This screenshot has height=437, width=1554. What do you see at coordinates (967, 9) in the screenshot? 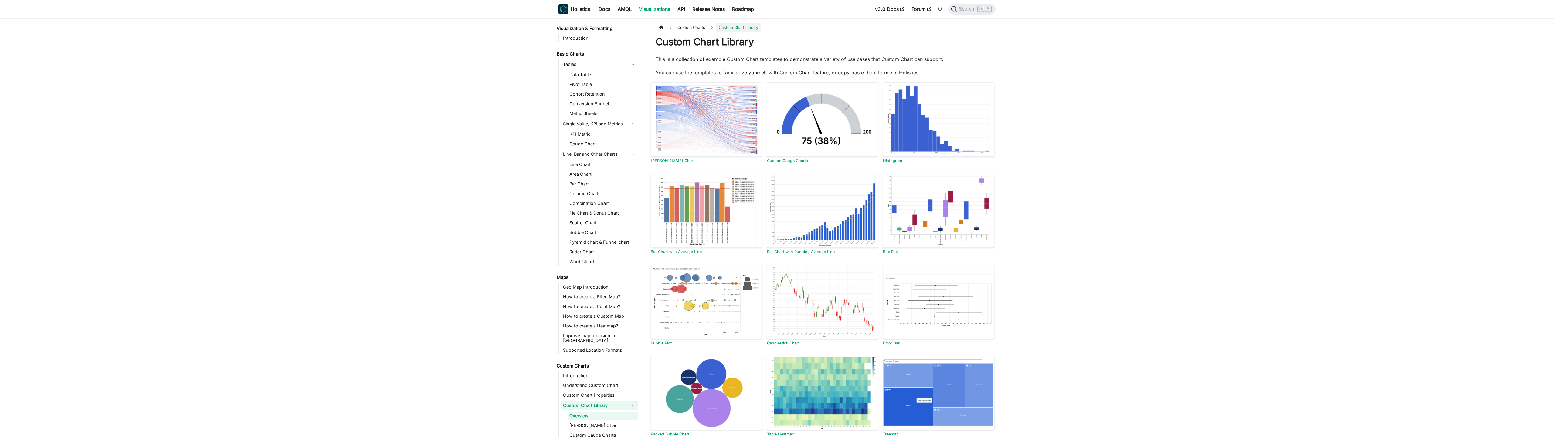
I see `span: Search` at bounding box center [967, 9].